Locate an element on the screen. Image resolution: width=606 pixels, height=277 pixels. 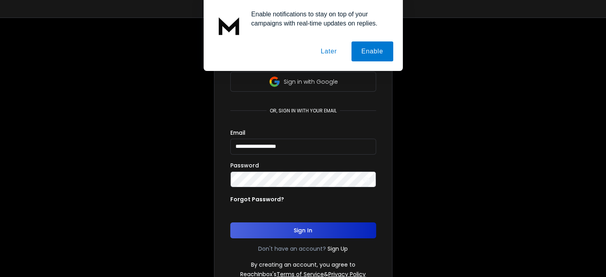
button: Sign in with Google is located at coordinates (303, 82).